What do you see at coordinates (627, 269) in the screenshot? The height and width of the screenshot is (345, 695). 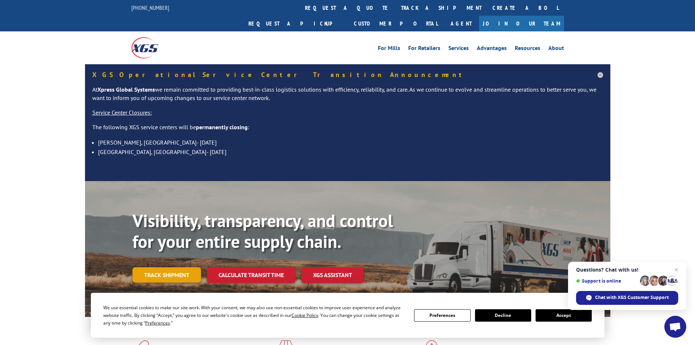 I see `span: Questions? Chat with us!` at bounding box center [627, 269].